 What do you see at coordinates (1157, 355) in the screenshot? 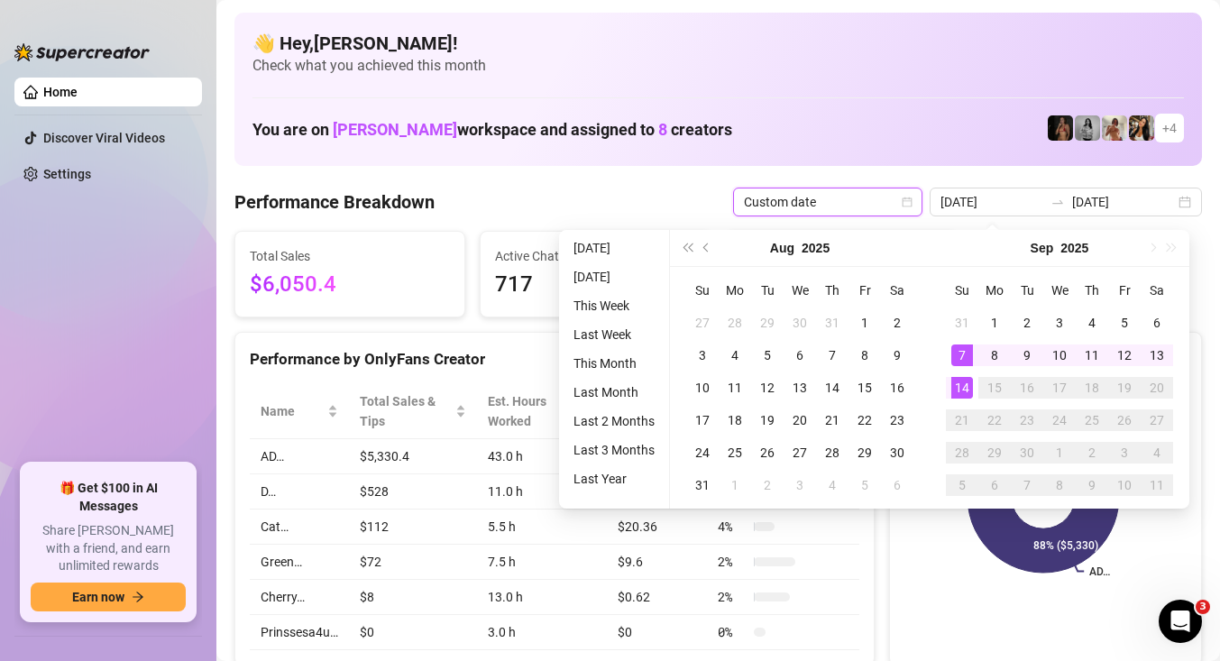
I see `td: 2025-09-13` at bounding box center [1157, 355].